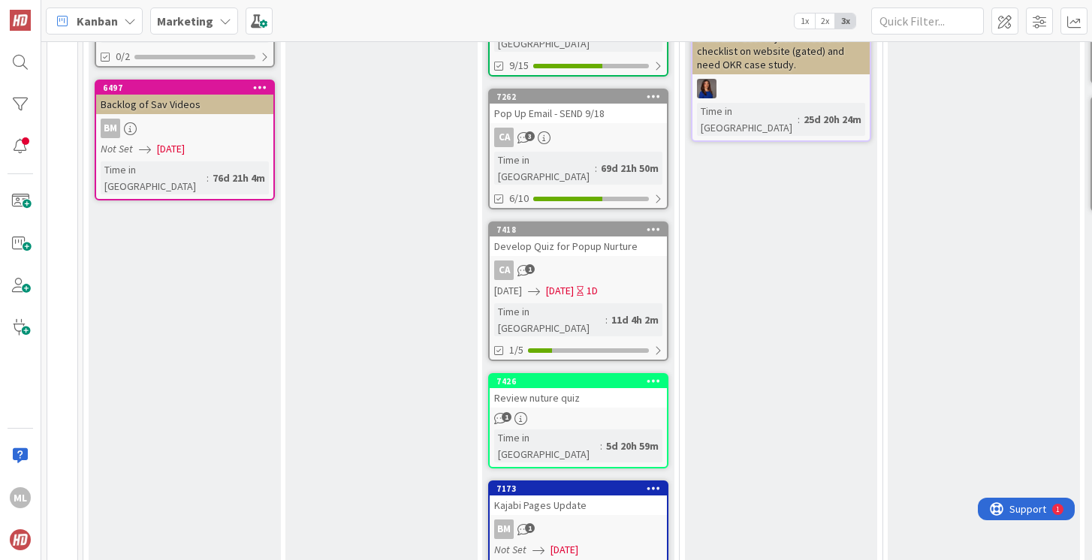 The height and width of the screenshot is (560, 1092). I want to click on div: 76d 21h 4m, so click(239, 178).